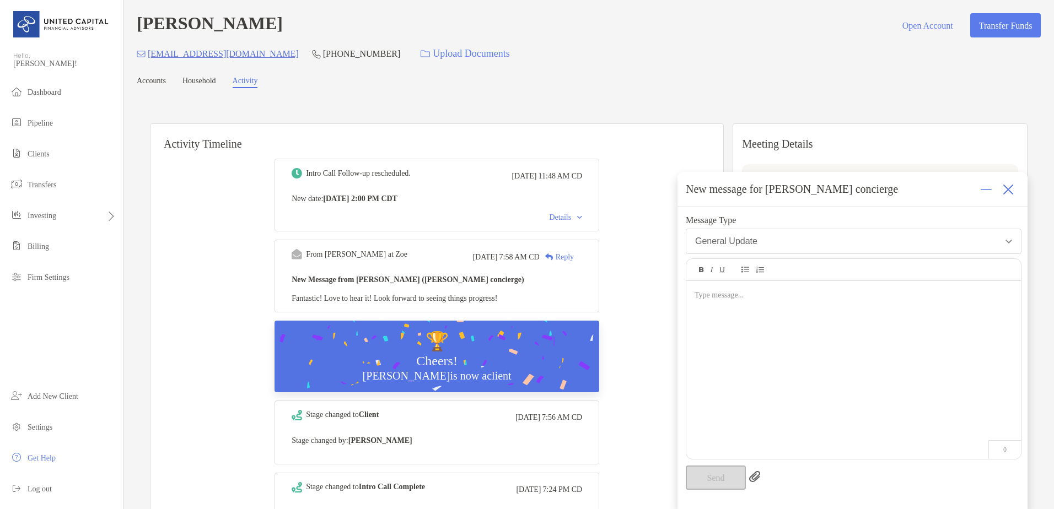 This screenshot has width=1054, height=509. I want to click on img: button icon, so click(425, 54).